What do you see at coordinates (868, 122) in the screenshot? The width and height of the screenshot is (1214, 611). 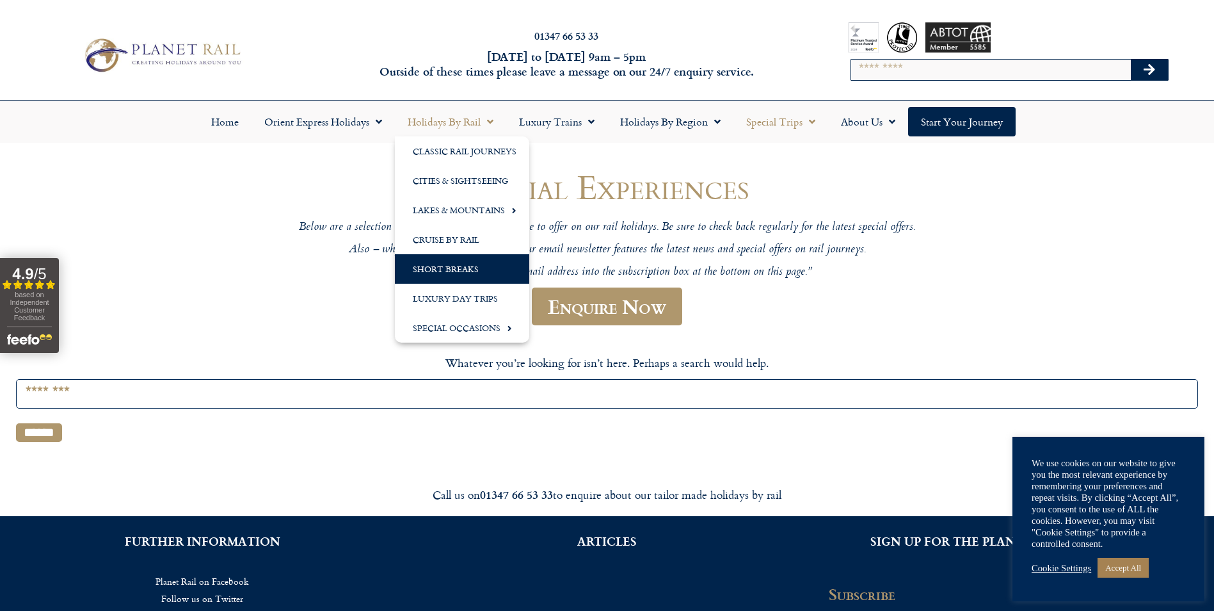 I see `a: About Us` at bounding box center [868, 122].